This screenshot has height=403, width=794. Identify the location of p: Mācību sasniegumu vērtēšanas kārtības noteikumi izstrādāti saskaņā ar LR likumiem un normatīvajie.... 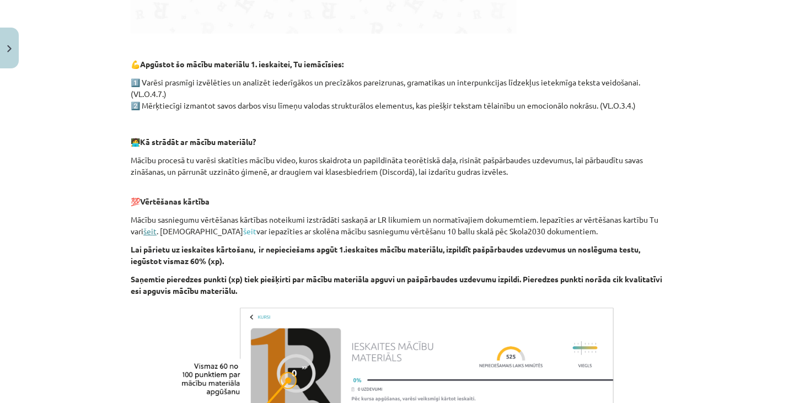
(397, 226).